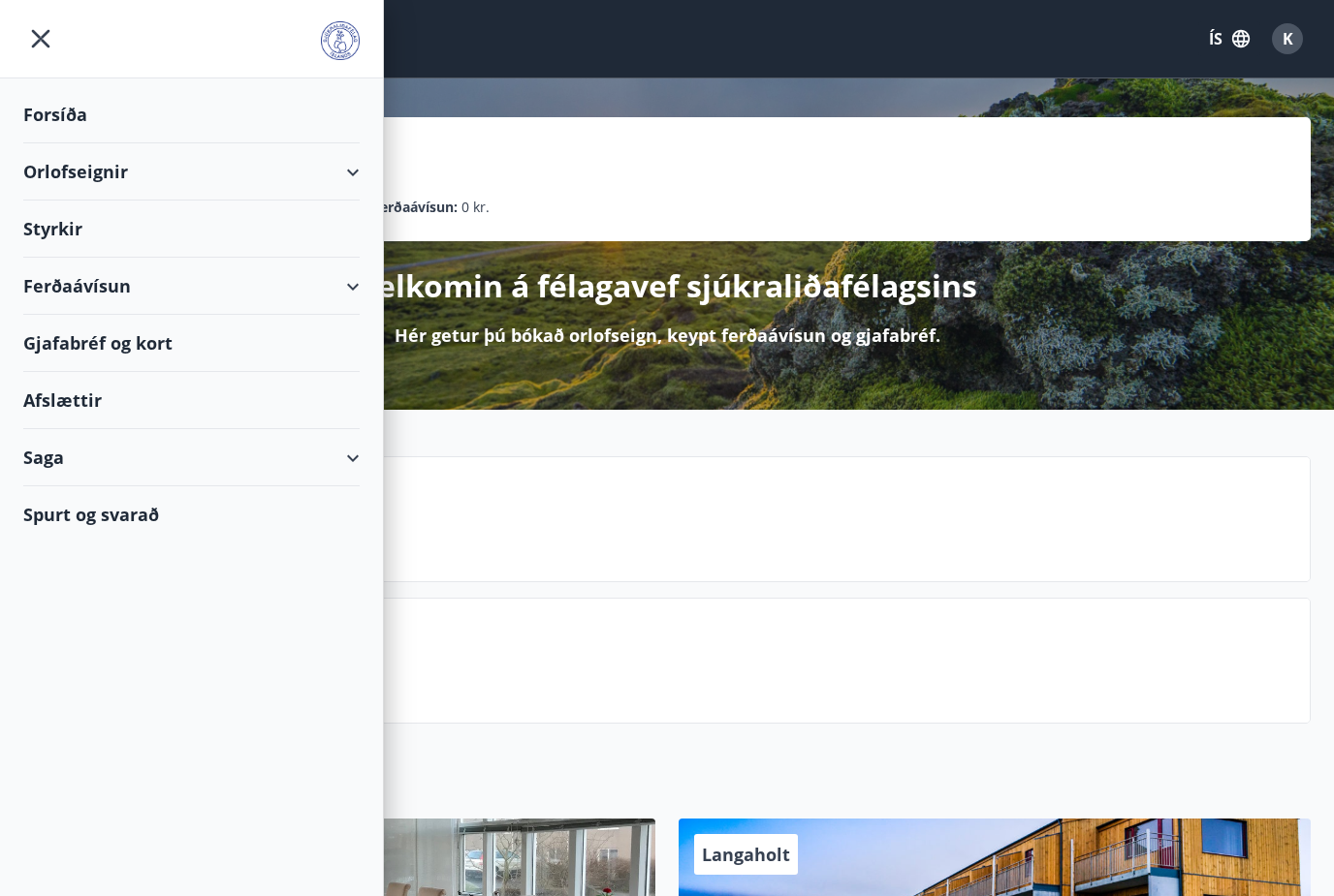  What do you see at coordinates (191, 514) in the screenshot?
I see `div: Spurt og svarað` at bounding box center [191, 514].